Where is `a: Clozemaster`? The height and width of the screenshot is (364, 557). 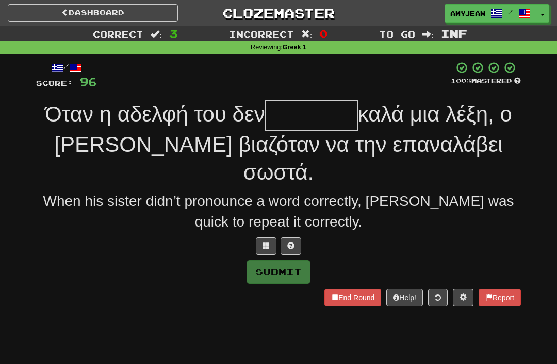
a: Clozemaster is located at coordinates (278, 13).